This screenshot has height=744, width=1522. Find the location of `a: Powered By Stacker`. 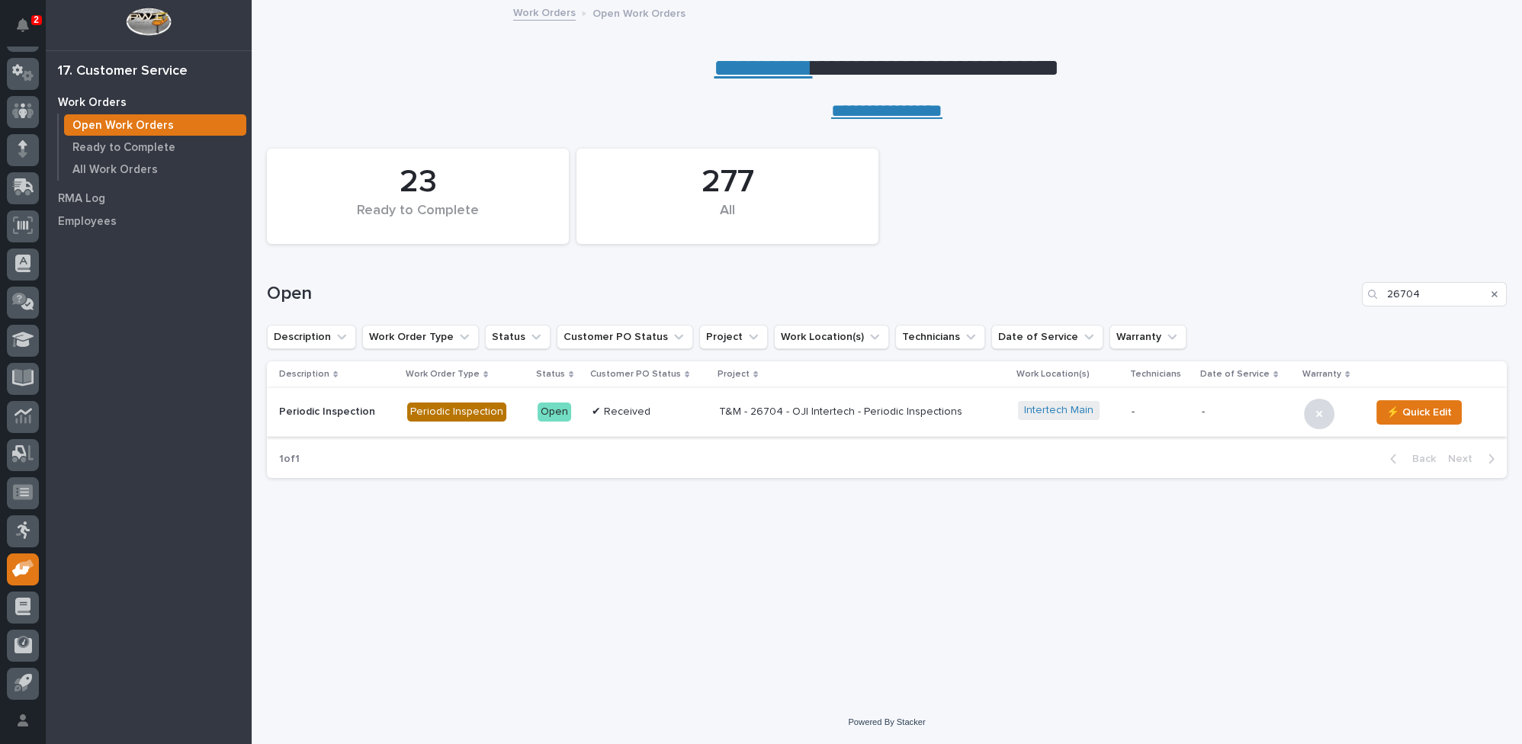

a: Powered By Stacker is located at coordinates (886, 722).